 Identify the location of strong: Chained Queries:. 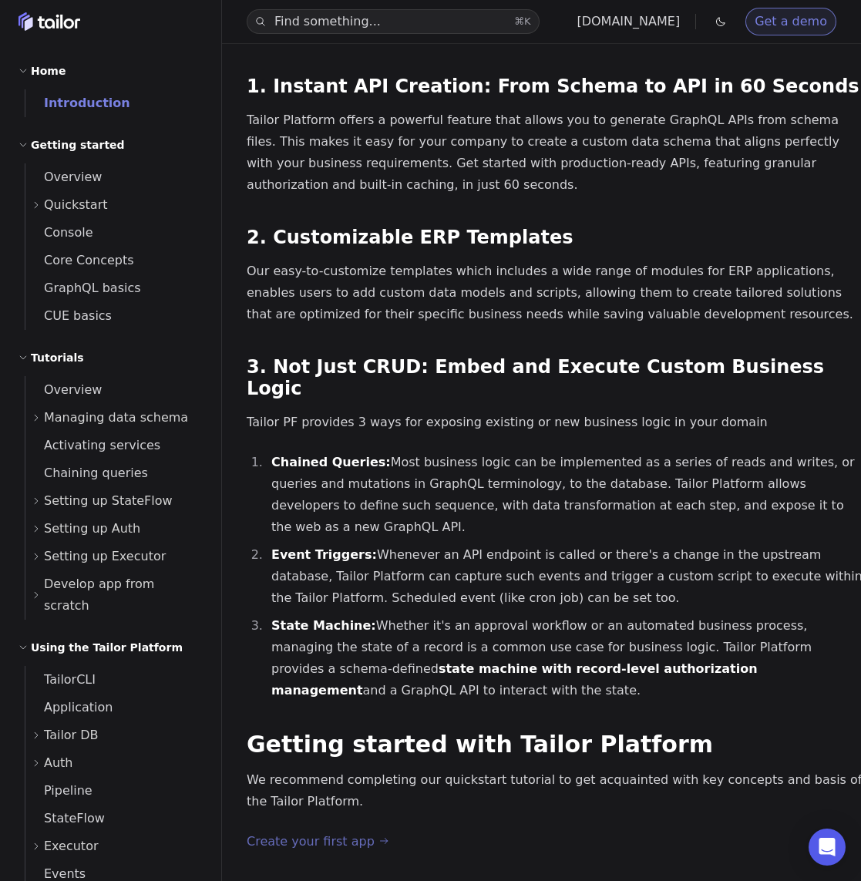
(331, 462).